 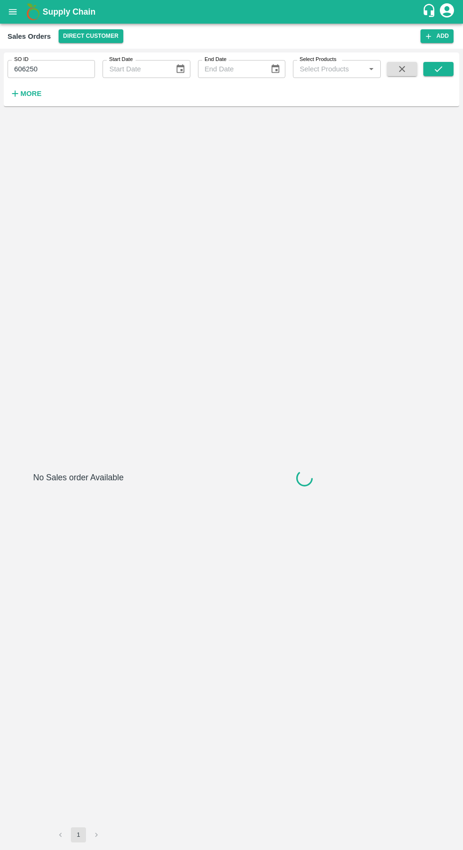 What do you see at coordinates (372, 69) in the screenshot?
I see `button: Open` at bounding box center [372, 69].